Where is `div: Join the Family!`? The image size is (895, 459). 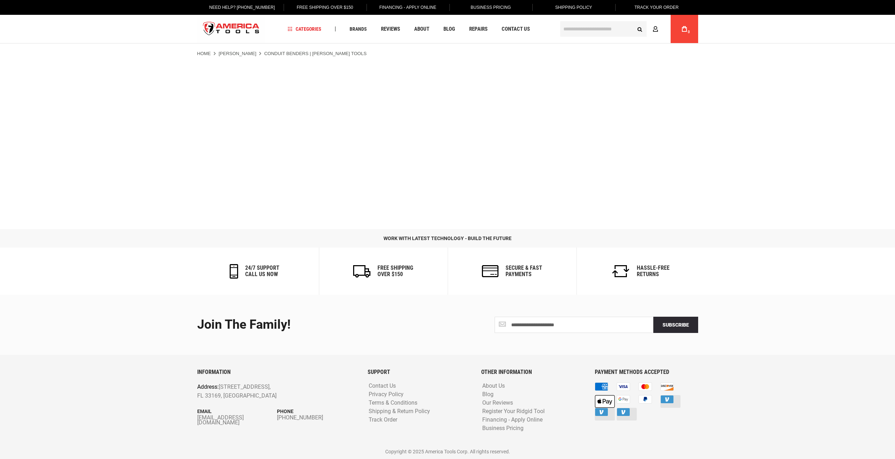 div: Join the Family! is located at coordinates (320, 325).